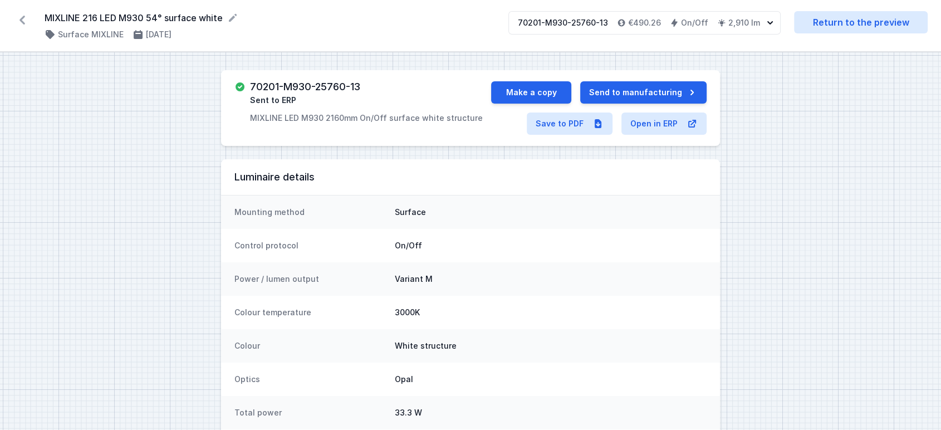 The height and width of the screenshot is (430, 941). What do you see at coordinates (471, 177) in the screenshot?
I see `h3: Luminaire details` at bounding box center [471, 177].